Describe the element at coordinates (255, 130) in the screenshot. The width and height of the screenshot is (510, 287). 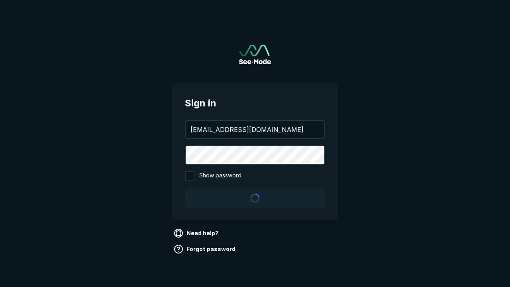
I see `input: your@email.com` at that location.